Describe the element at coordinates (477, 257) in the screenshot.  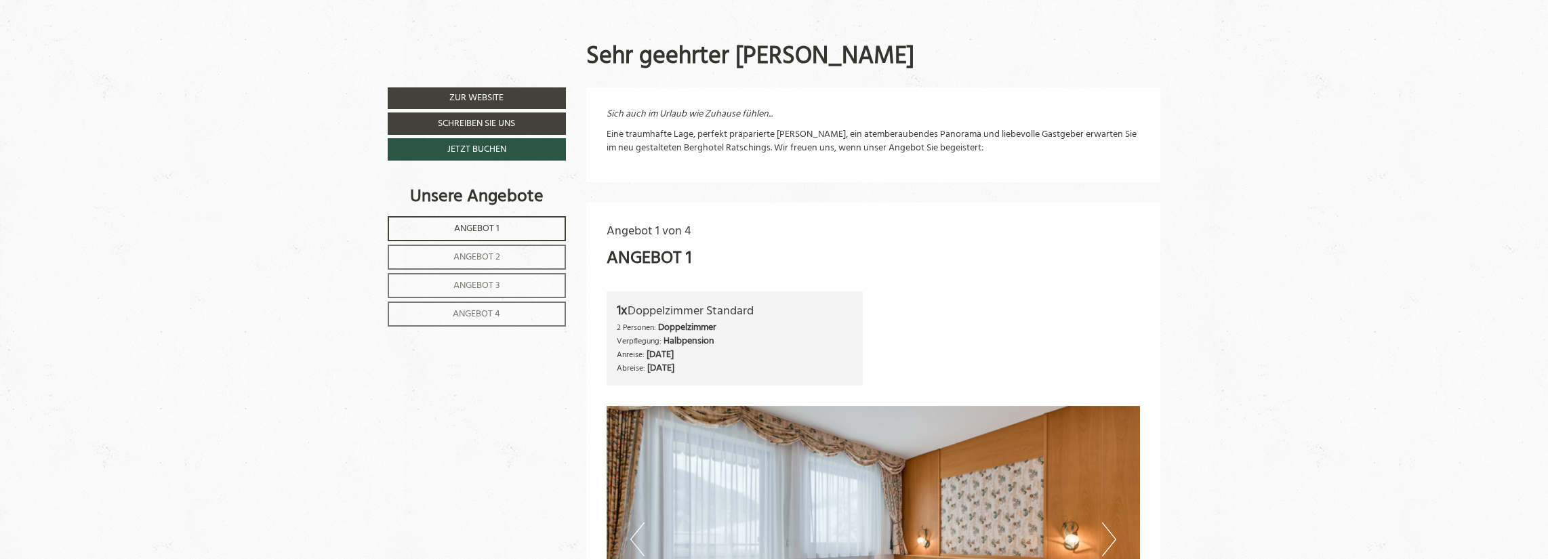
I see `span: Angebot 2` at that location.